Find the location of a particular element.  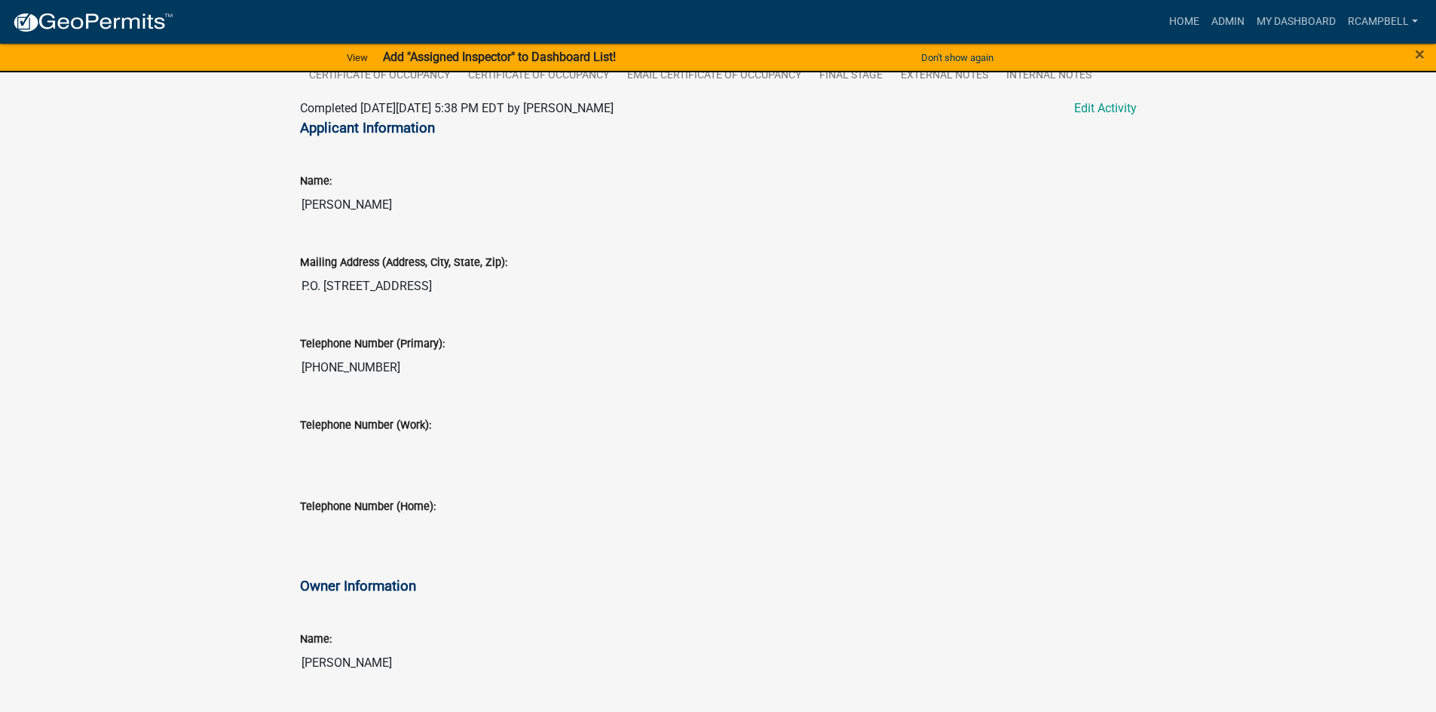

label: Mailing Address (Address, City, State, Zip): is located at coordinates (403, 263).